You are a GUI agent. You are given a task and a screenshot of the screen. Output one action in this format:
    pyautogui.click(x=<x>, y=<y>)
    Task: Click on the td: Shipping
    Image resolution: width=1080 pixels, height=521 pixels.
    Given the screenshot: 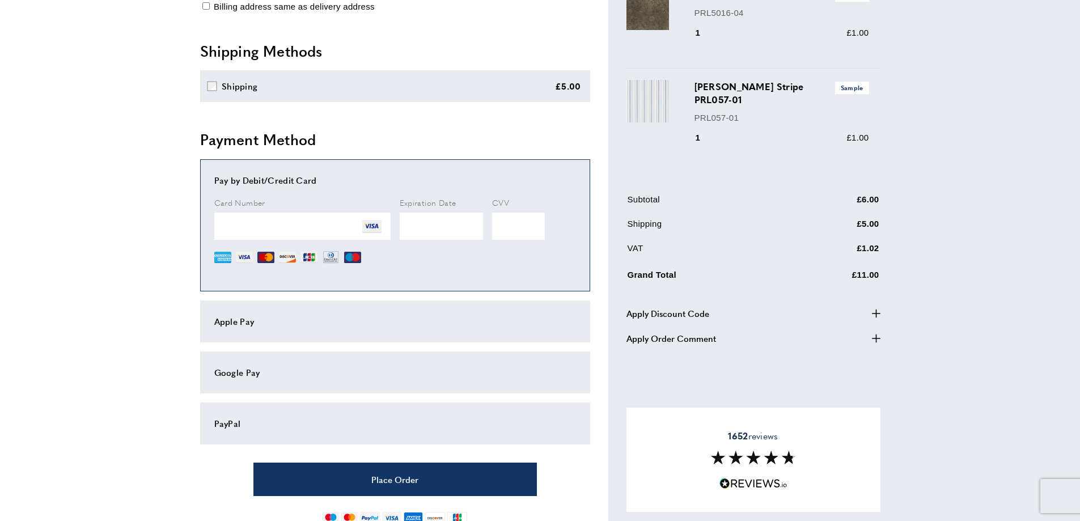 What is the action you would take?
    pyautogui.click(x=708, y=228)
    